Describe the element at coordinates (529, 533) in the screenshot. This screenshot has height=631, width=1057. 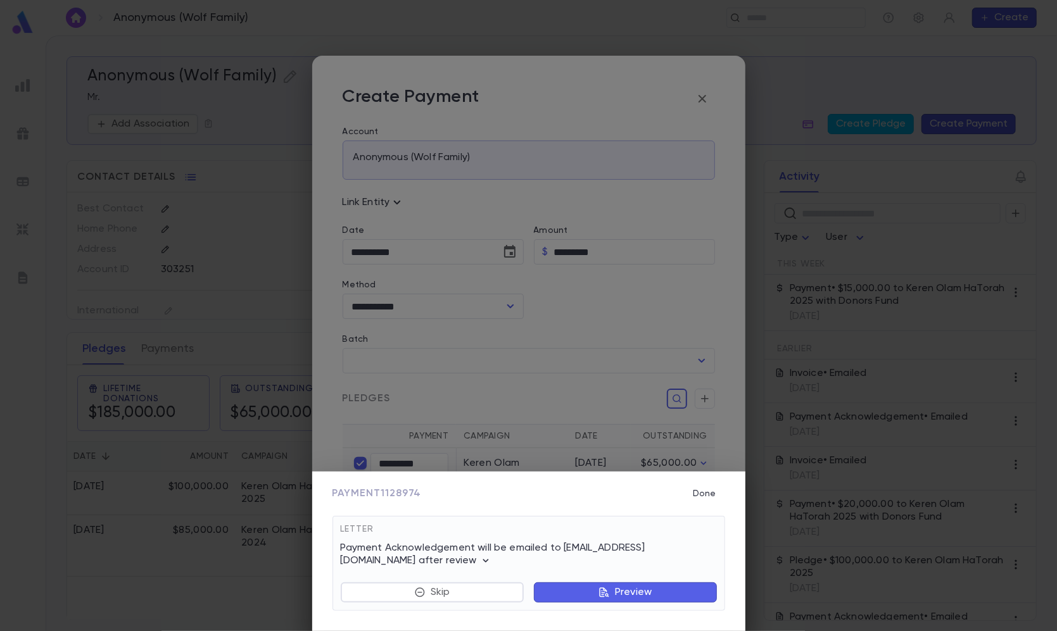
I see `div: Letter` at that location.